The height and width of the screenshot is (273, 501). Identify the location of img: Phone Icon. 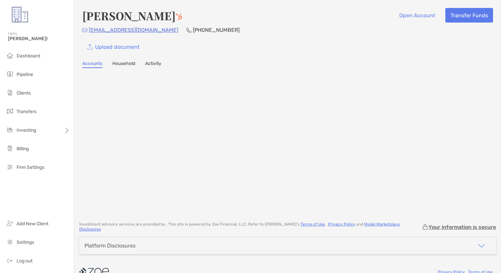
(189, 30).